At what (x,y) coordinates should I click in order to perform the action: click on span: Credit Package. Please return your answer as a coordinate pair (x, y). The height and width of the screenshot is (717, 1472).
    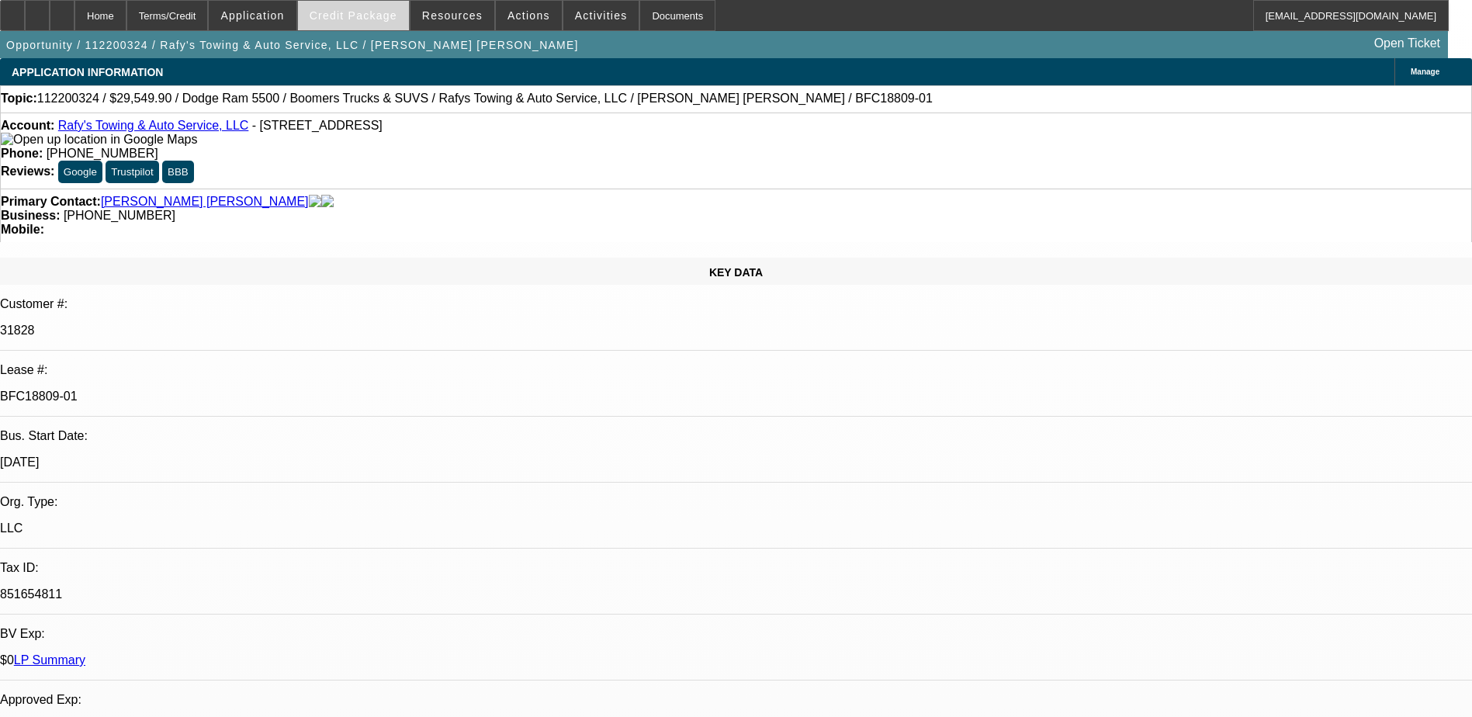
    Looking at the image, I should click on (353, 16).